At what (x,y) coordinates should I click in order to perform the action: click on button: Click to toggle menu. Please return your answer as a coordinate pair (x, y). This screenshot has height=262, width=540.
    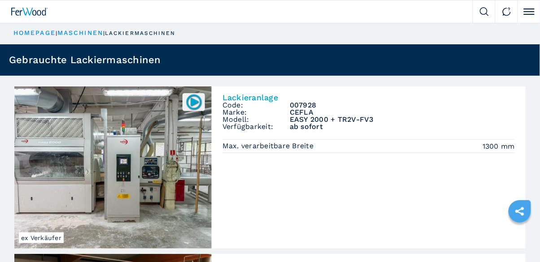
    Looking at the image, I should click on (529, 12).